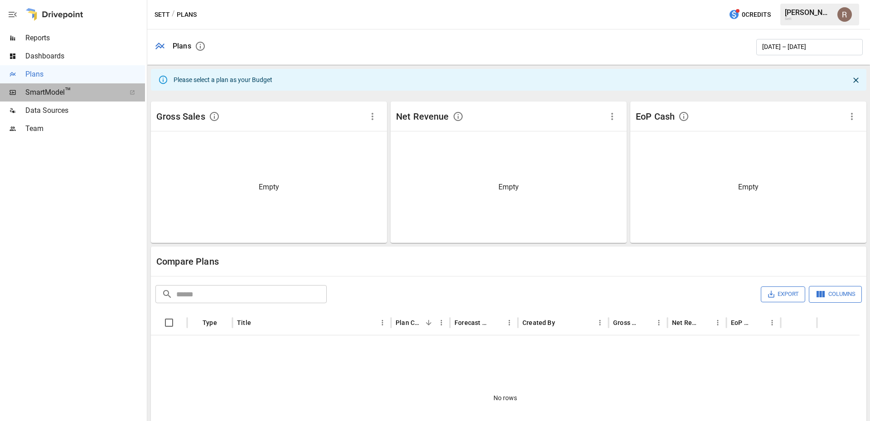  I want to click on div: Title, so click(244, 322).